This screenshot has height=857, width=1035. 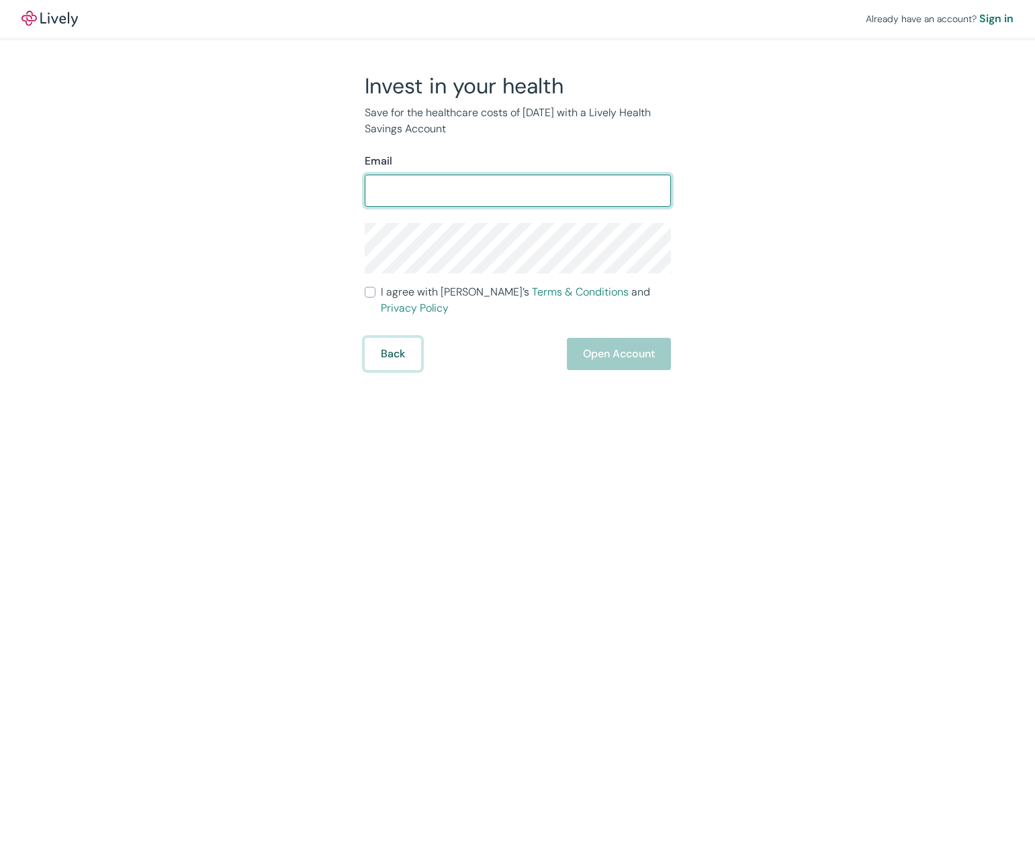 What do you see at coordinates (996, 19) in the screenshot?
I see `div: Sign in` at bounding box center [996, 19].